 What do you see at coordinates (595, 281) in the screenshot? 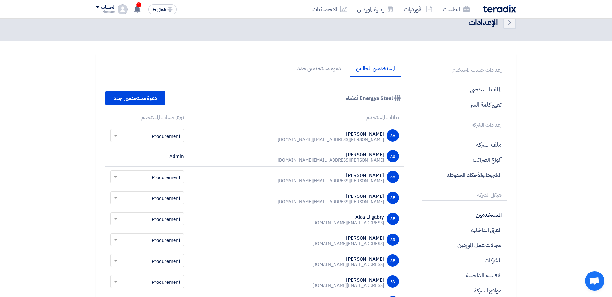
I see `div: Open chat` at bounding box center [595, 281].